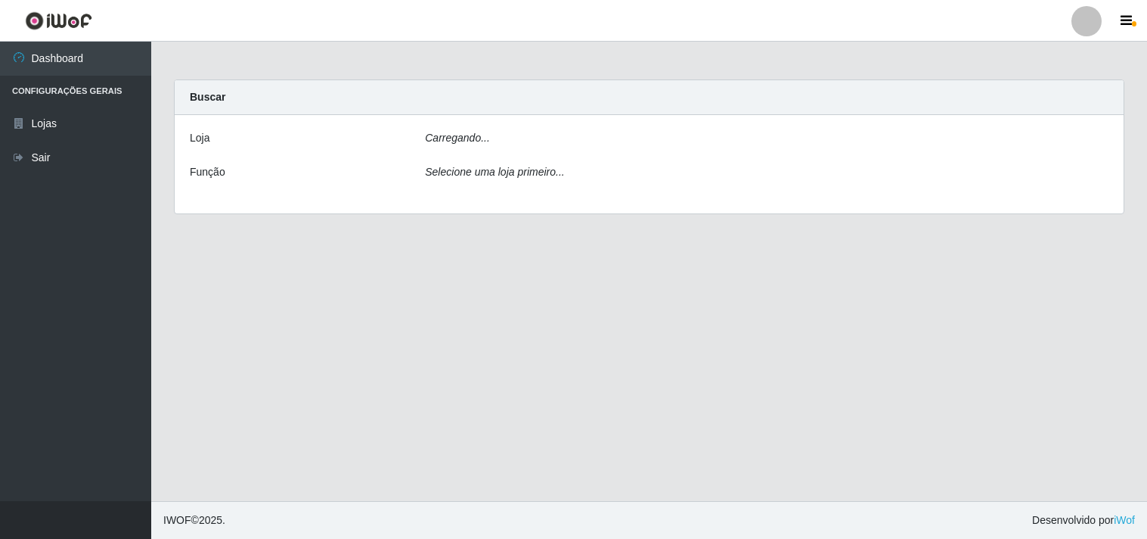 The image size is (1147, 539). Describe the element at coordinates (58, 20) in the screenshot. I see `img: CoreUI Logo` at that location.